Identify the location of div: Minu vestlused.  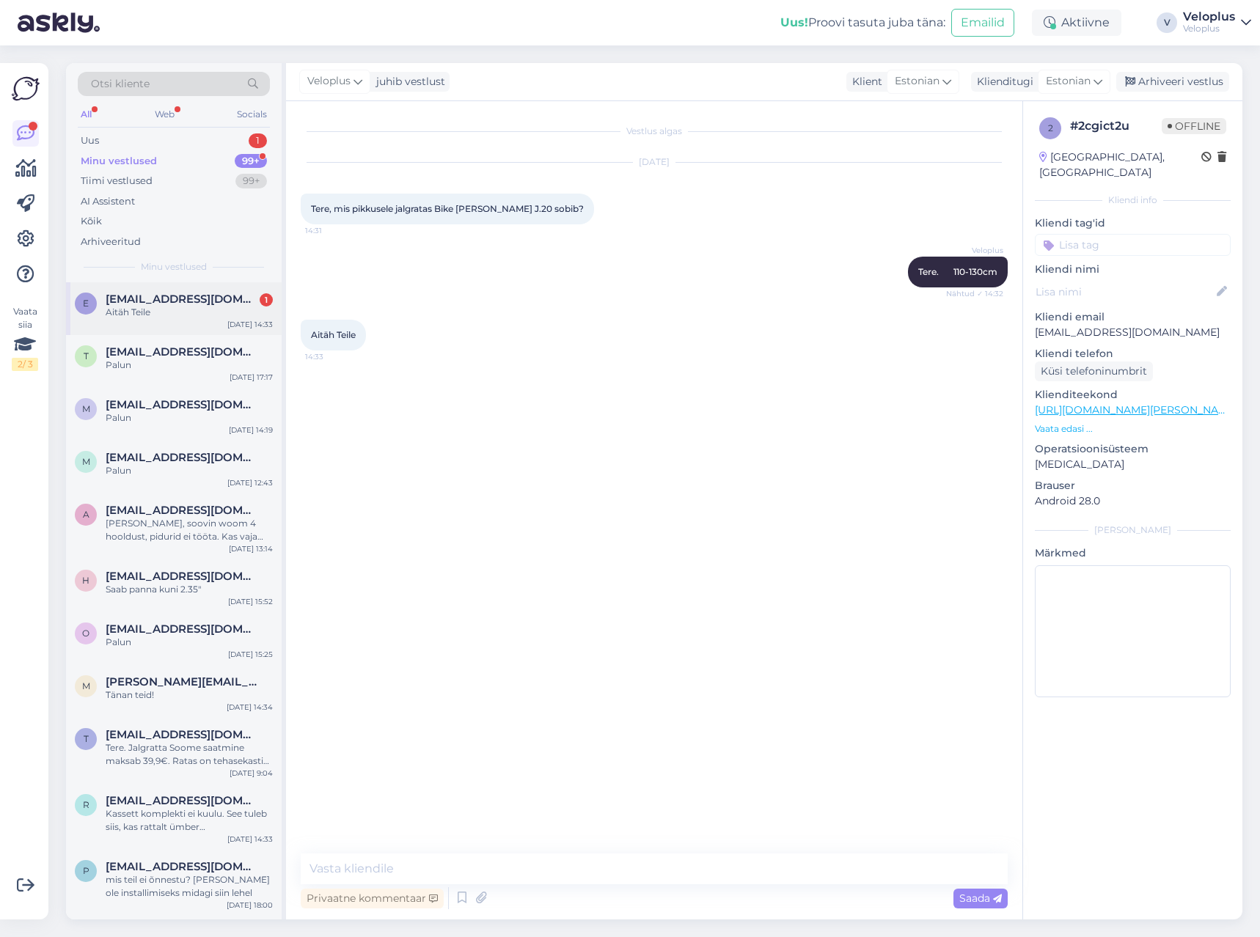
(119, 161).